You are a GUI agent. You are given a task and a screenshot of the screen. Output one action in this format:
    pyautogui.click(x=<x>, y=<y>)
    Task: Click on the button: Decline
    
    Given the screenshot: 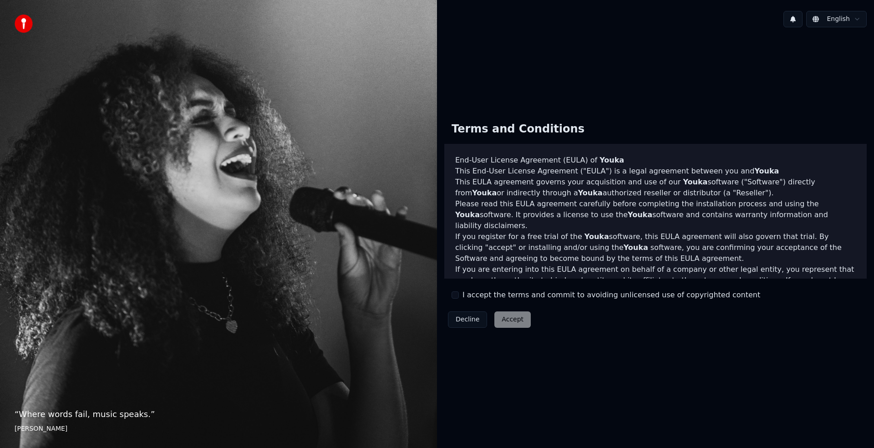 What is the action you would take?
    pyautogui.click(x=467, y=319)
    